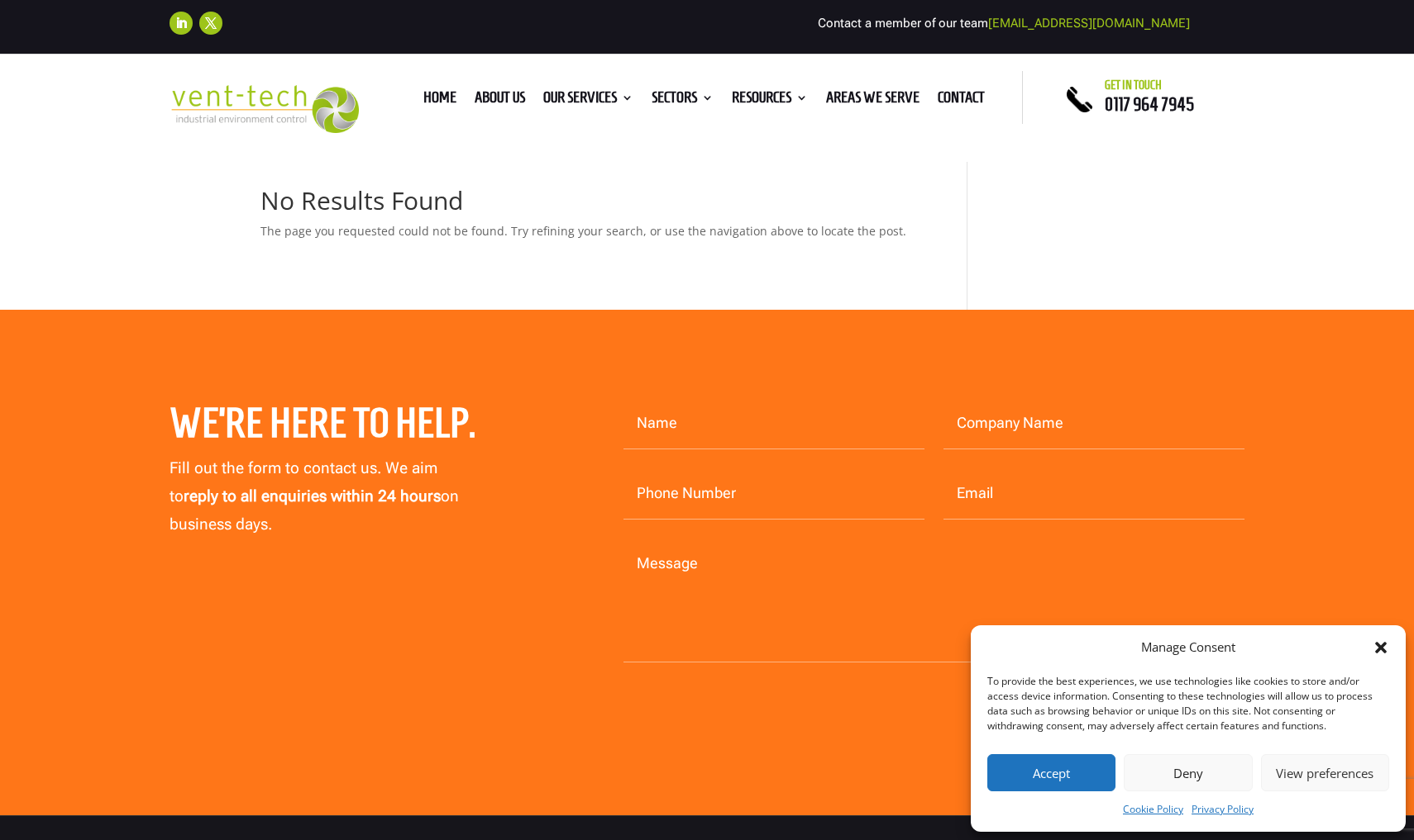  What do you see at coordinates (770, 101) in the screenshot?
I see `a: Resources` at bounding box center [770, 101].